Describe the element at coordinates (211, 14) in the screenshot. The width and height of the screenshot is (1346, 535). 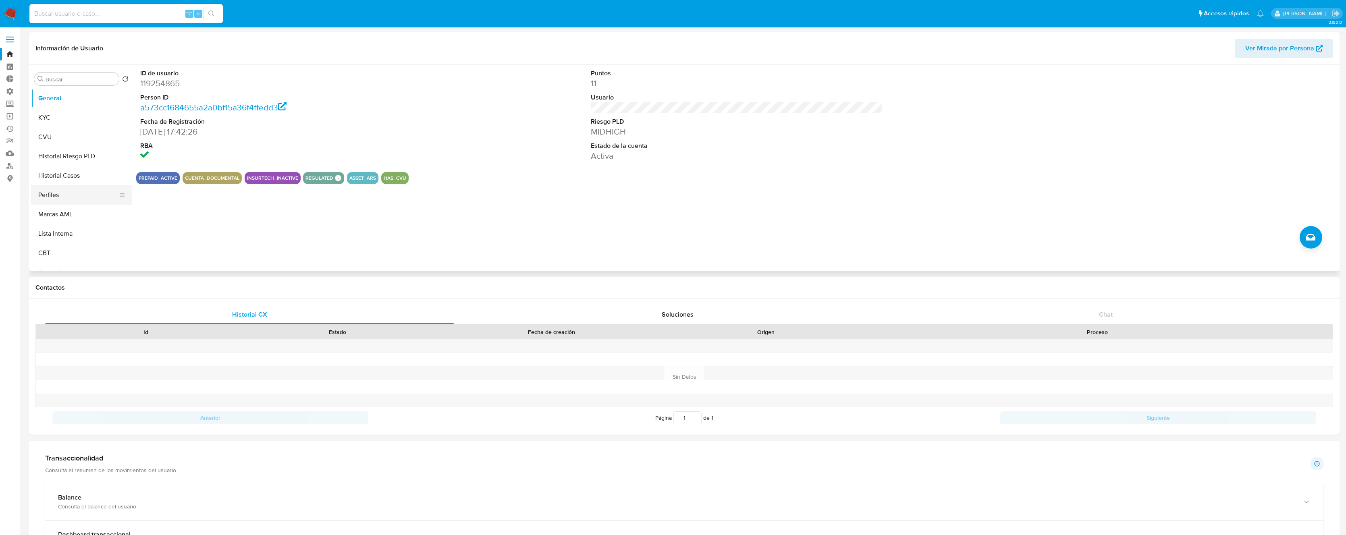
I see `button: search-icon` at that location.